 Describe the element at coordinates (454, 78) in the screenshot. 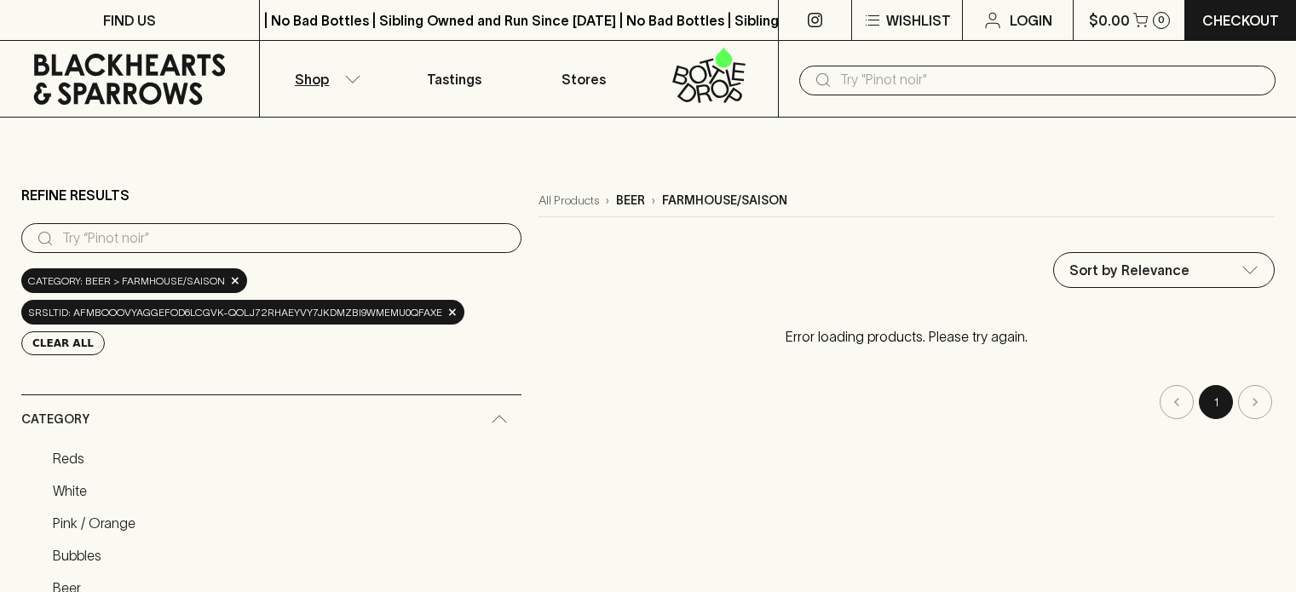

I see `a: Tastings` at that location.